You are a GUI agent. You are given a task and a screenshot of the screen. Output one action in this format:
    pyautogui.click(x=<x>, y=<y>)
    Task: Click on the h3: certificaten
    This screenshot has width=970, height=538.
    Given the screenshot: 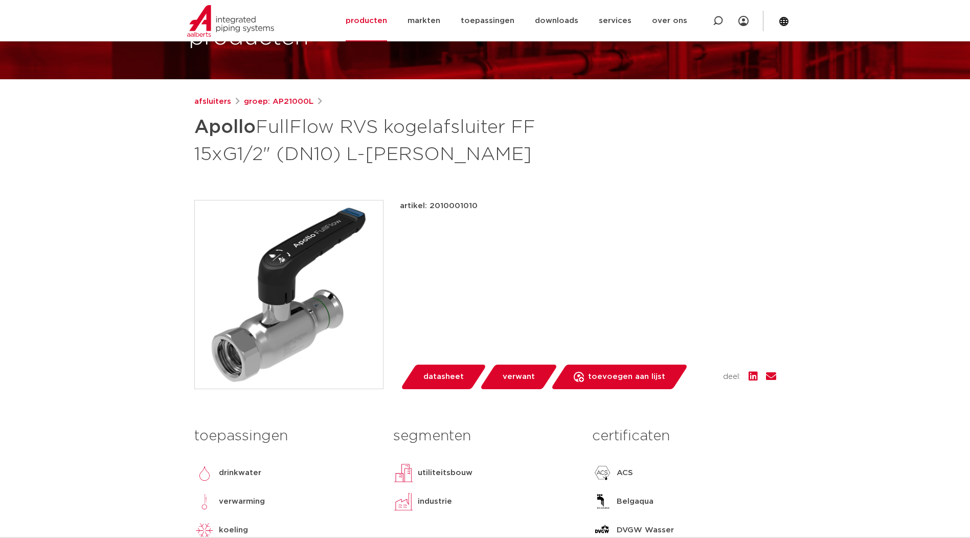 What is the action you would take?
    pyautogui.click(x=684, y=436)
    